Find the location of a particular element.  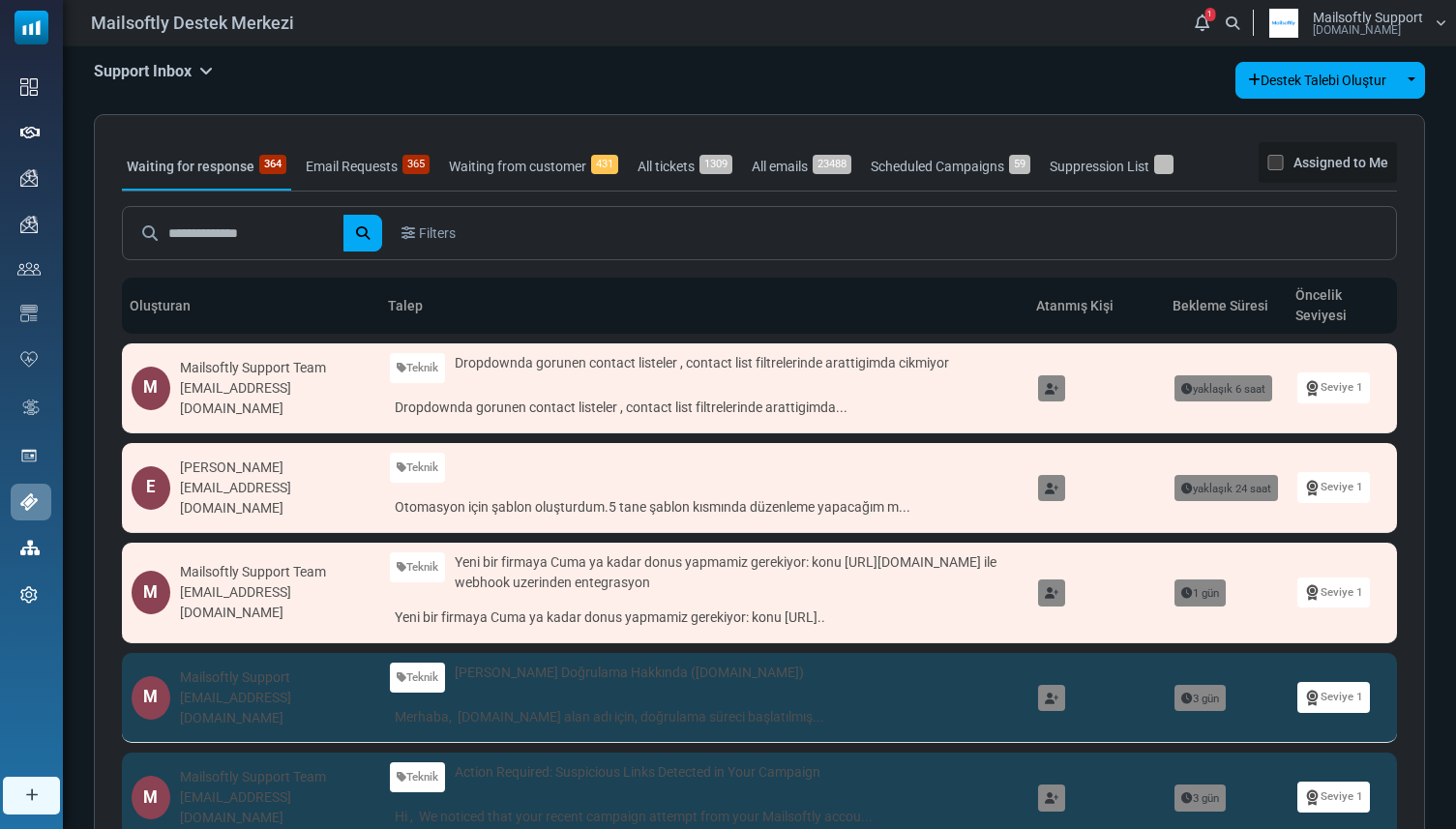

th: Bekleme Süresi is located at coordinates (1226, 306).